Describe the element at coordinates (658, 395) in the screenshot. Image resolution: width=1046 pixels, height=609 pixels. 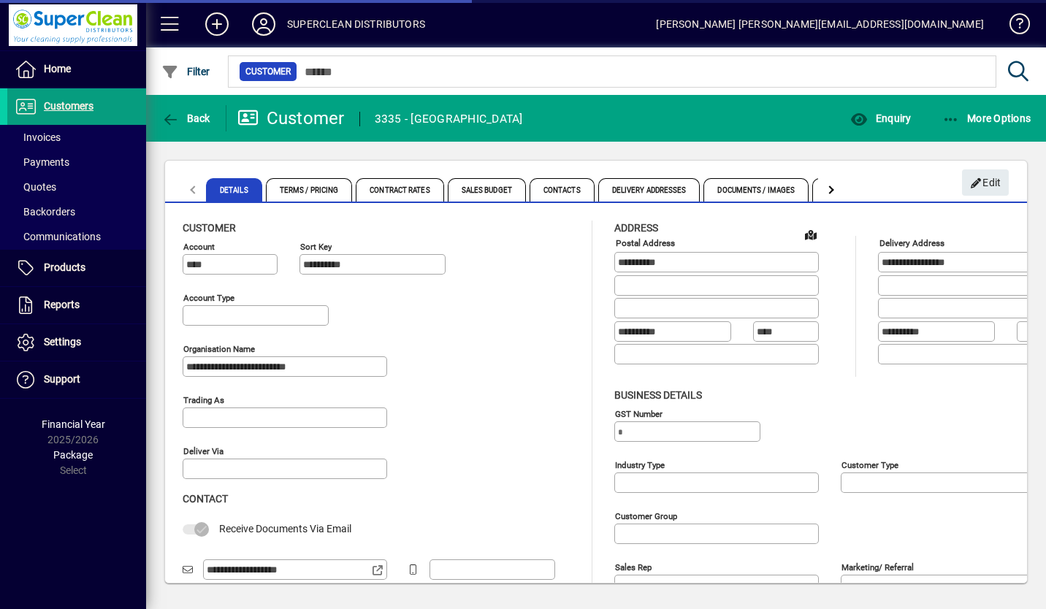
I see `span: Business details` at that location.